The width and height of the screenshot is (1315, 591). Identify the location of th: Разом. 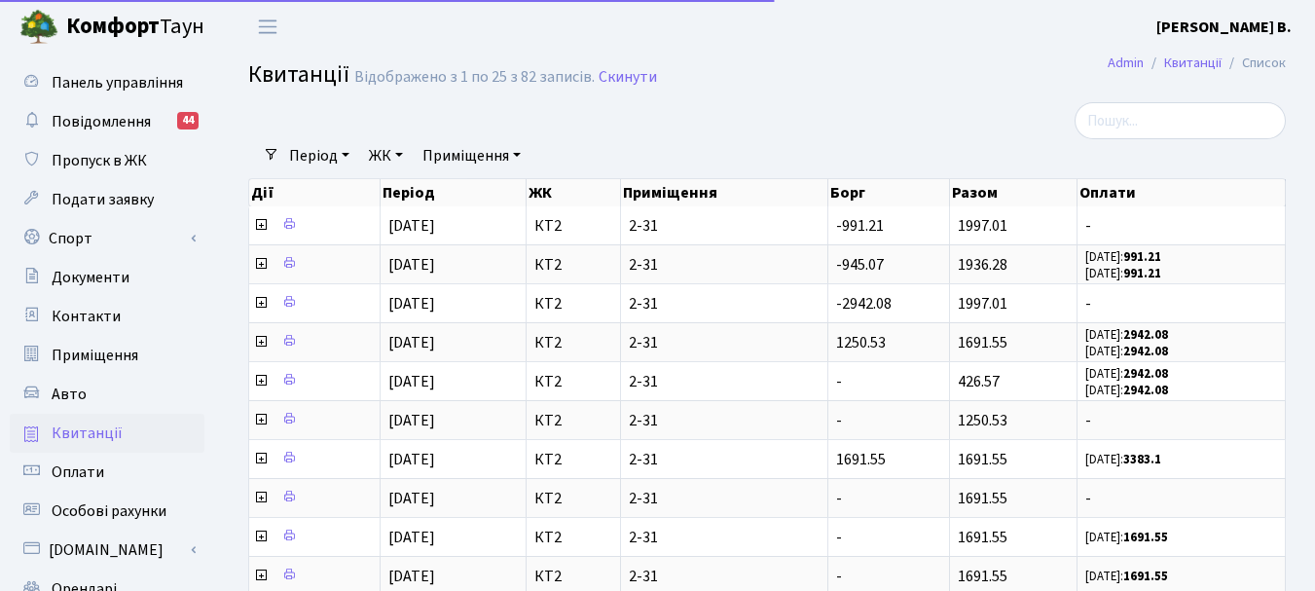
(1013, 193).